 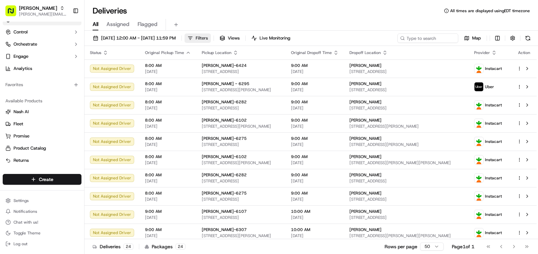 What do you see at coordinates (315, 230) in the screenshot?
I see `span: 10:00 AM` at bounding box center [315, 230].